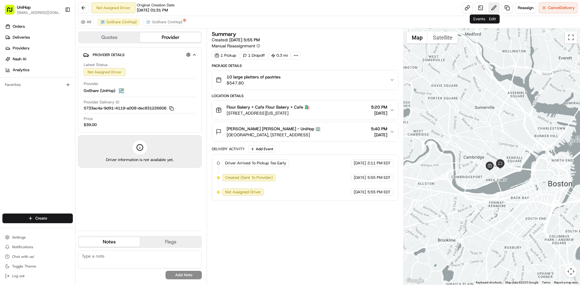 The width and height of the screenshot is (580, 285). Describe the element at coordinates (41, 219) in the screenshot. I see `span: Create` at that location.